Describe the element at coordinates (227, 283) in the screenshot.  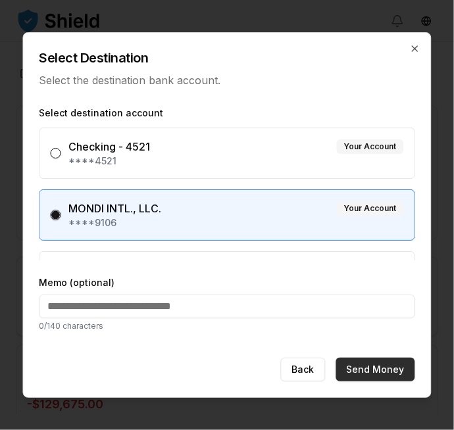
I see `label: Memo (optional)` at that location.